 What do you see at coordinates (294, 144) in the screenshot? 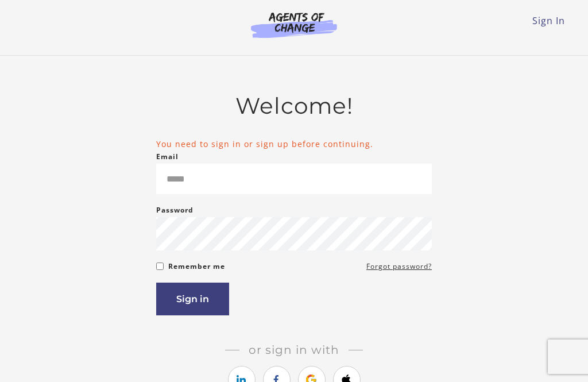
I see `li: You need to sign in or sign up before continuing.` at bounding box center [294, 144].